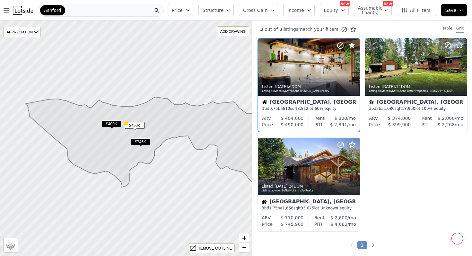 This screenshot has height=256, width=472. I want to click on span: $ 2,891, so click(338, 124).